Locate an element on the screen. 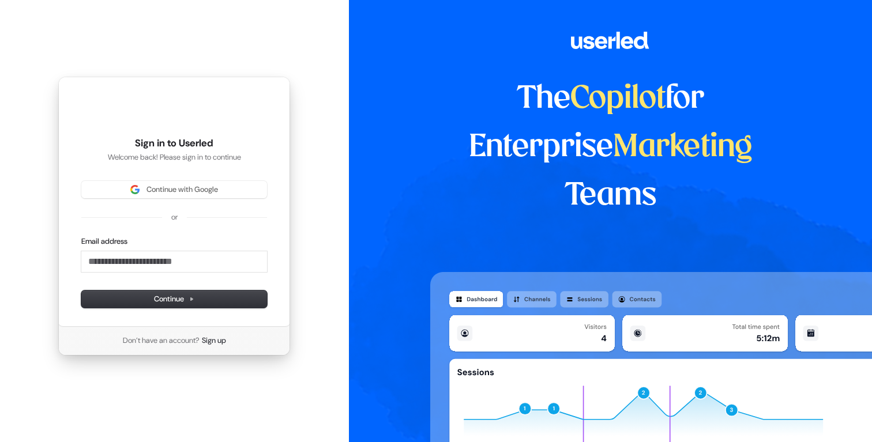  h1: The for Enterprise Teams is located at coordinates (610, 148).